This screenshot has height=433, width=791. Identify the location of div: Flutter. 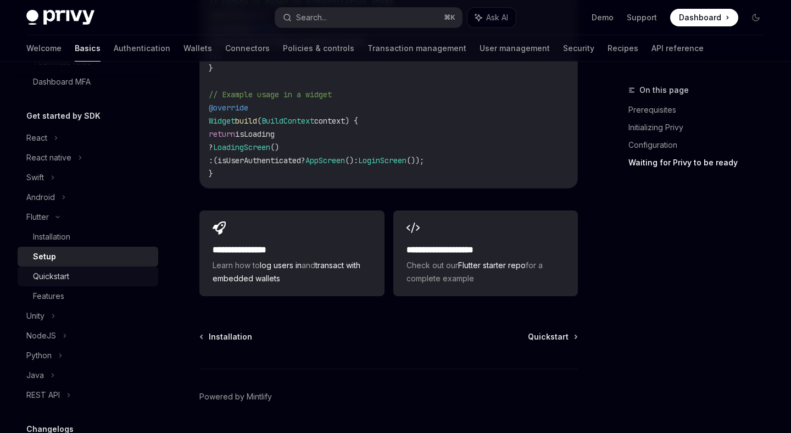
(37, 217).